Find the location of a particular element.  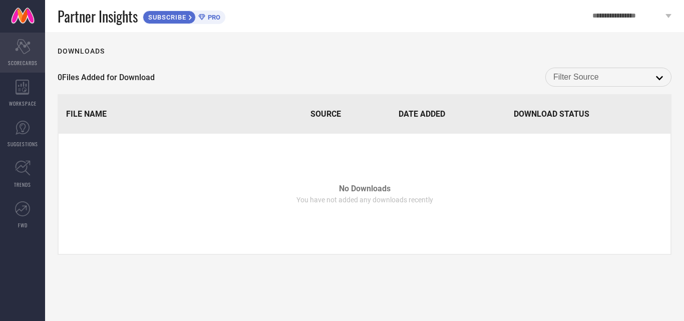

span: WORKSPACE is located at coordinates (23, 103).